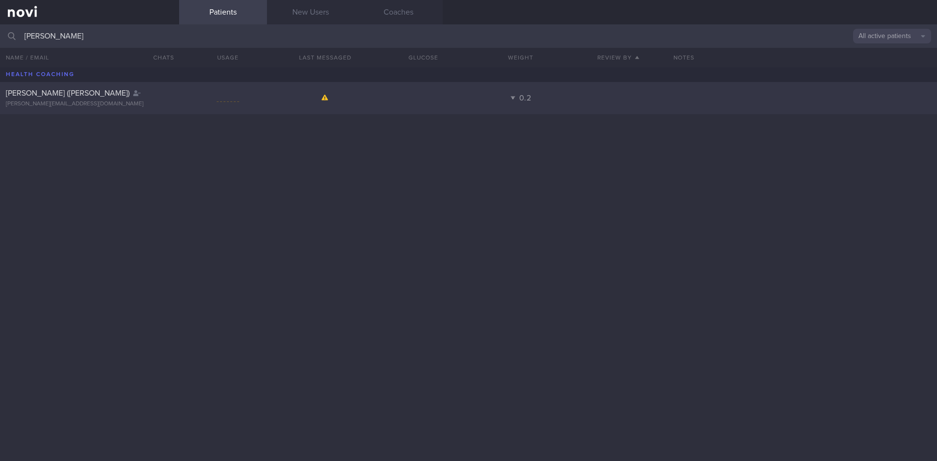 This screenshot has width=937, height=461. I want to click on button: Weight, so click(521, 58).